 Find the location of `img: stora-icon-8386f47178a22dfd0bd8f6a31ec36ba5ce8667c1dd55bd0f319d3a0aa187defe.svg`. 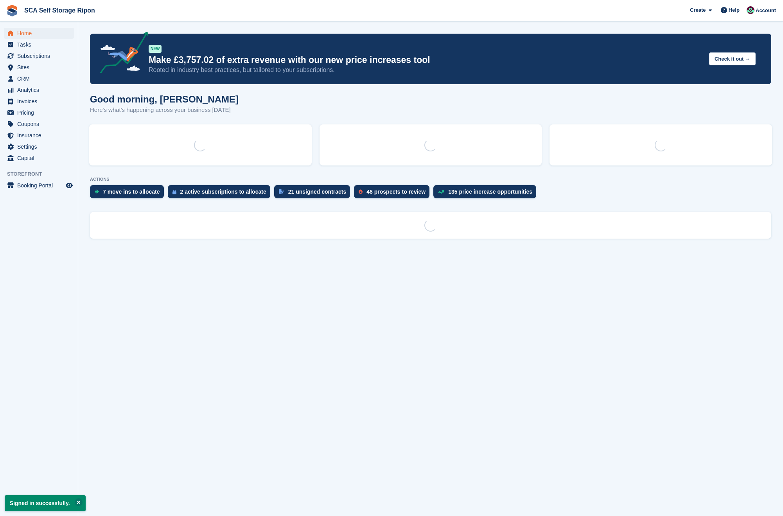

img: stora-icon-8386f47178a22dfd0bd8f6a31ec36ba5ce8667c1dd55bd0f319d3a0aa187defe.svg is located at coordinates (12, 11).